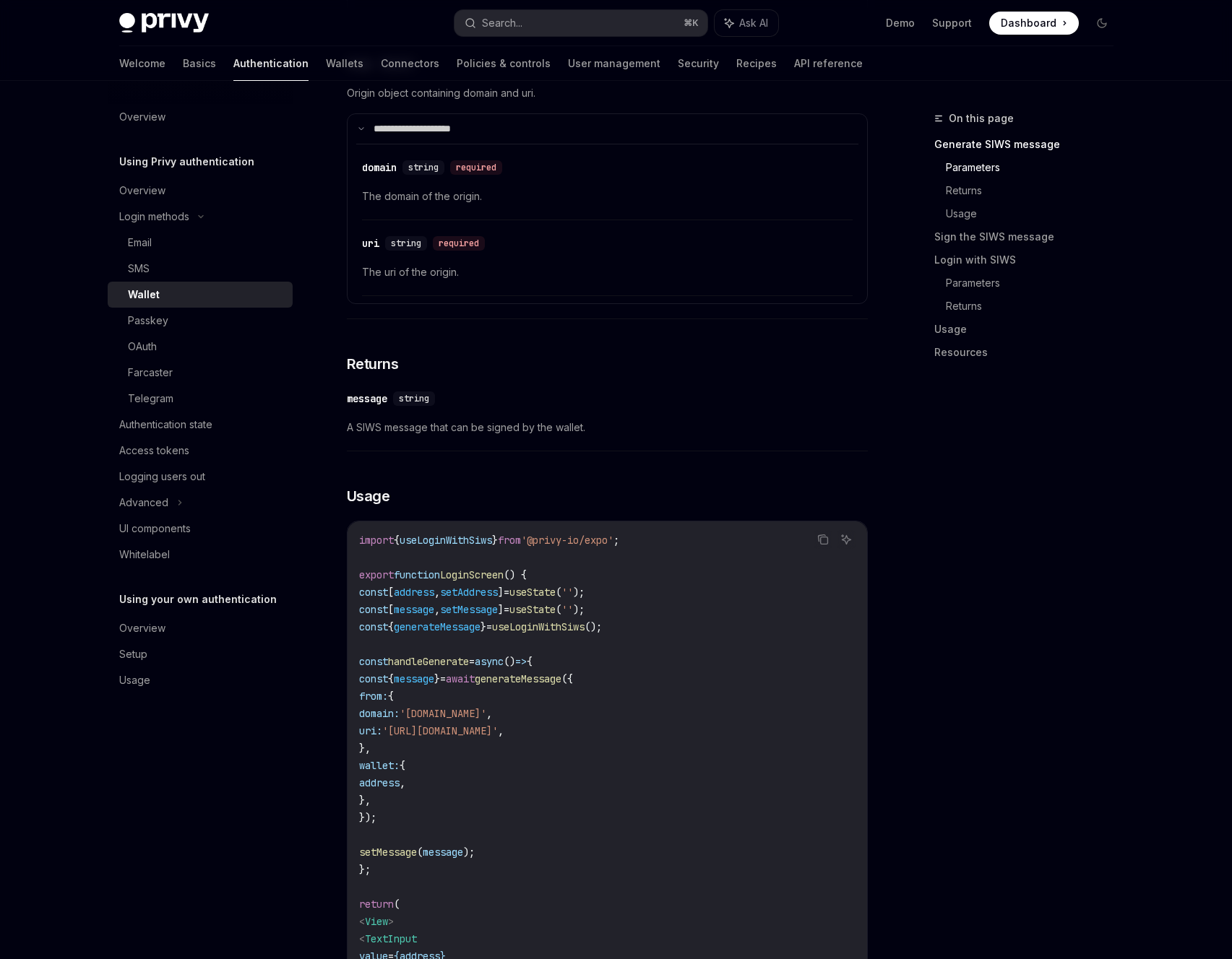 The image size is (1232, 959). Describe the element at coordinates (469, 592) in the screenshot. I see `span: setAddress` at that location.